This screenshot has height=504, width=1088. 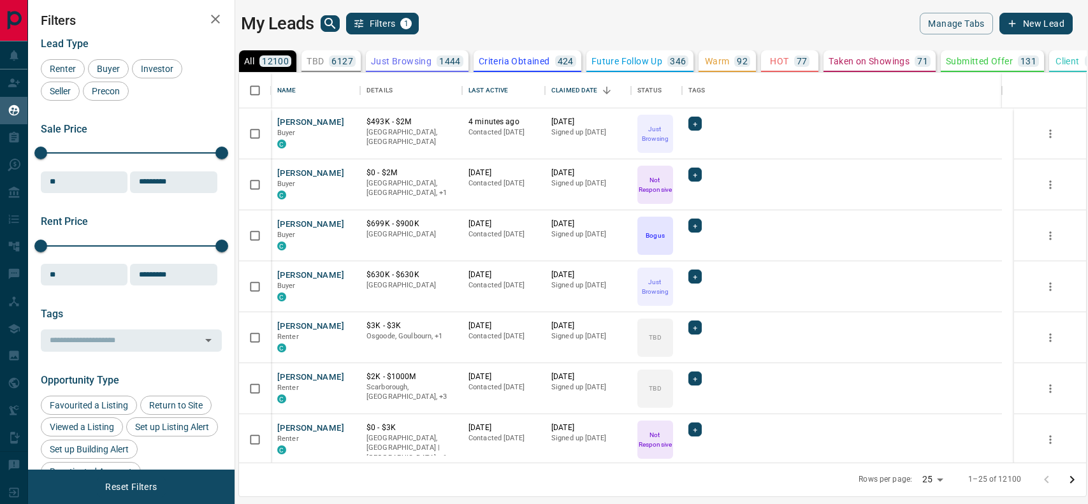 I want to click on p: $699K - $900K, so click(x=411, y=224).